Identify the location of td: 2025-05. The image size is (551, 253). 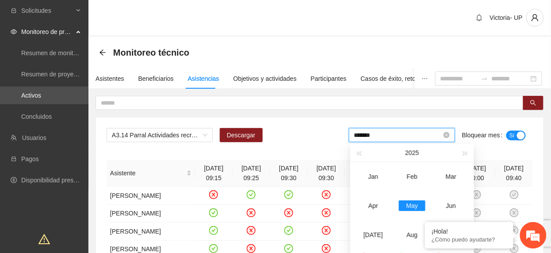
(412, 206).